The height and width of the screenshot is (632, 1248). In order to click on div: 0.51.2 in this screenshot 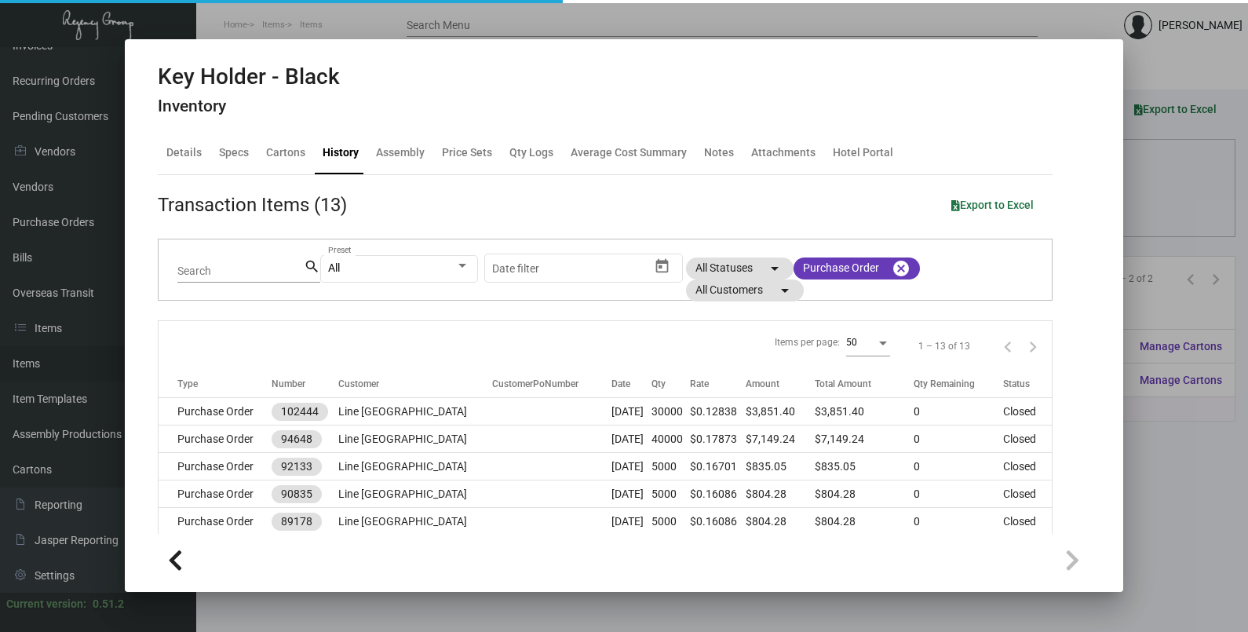, I will do `click(108, 604)`.